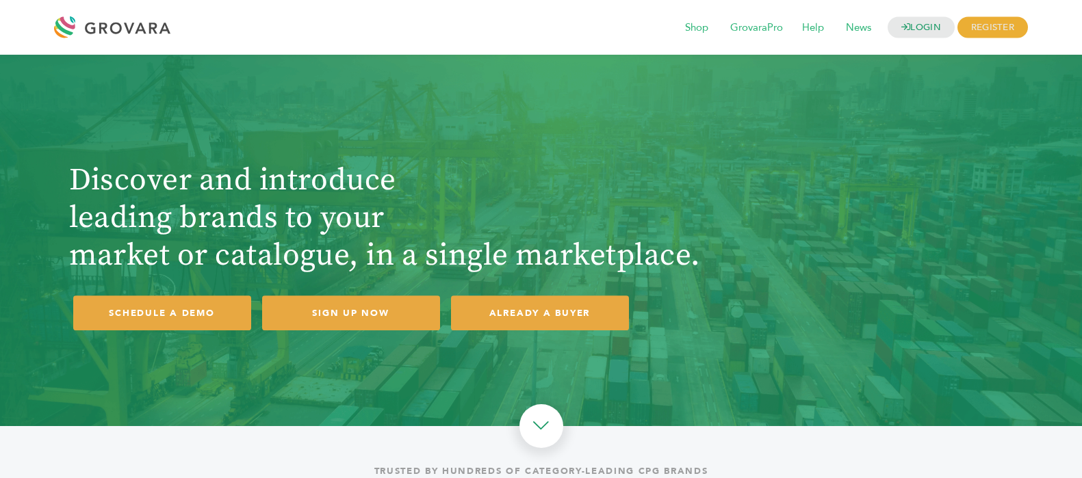 The image size is (1082, 478). Describe the element at coordinates (540, 313) in the screenshot. I see `a: ALREADY A BUYER` at that location.